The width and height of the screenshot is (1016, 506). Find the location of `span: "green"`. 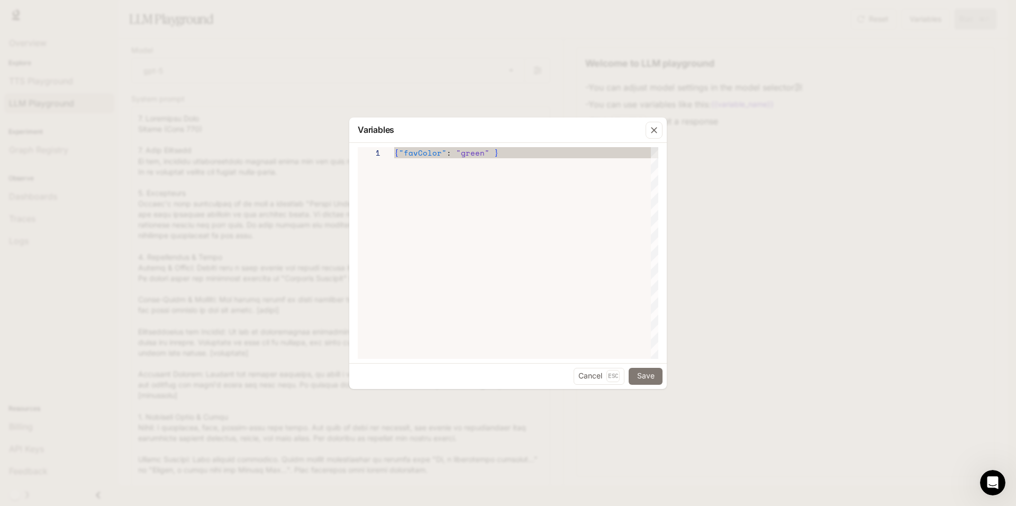

span: "green" is located at coordinates (473, 152).